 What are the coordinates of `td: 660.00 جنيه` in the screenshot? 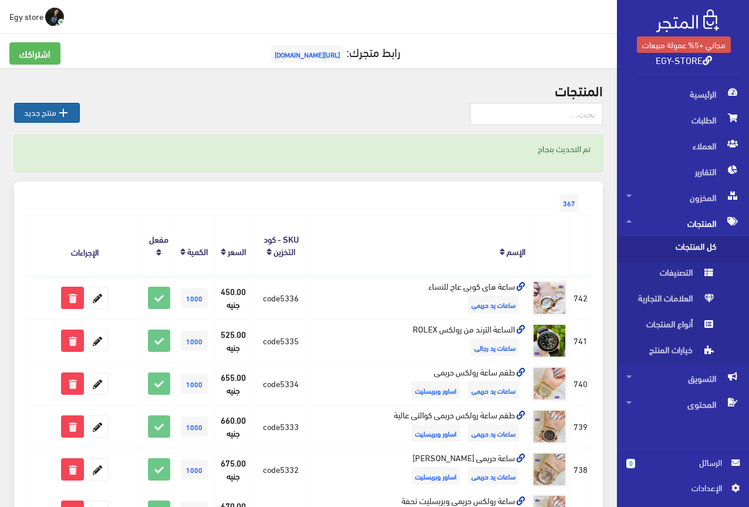 It's located at (233, 426).